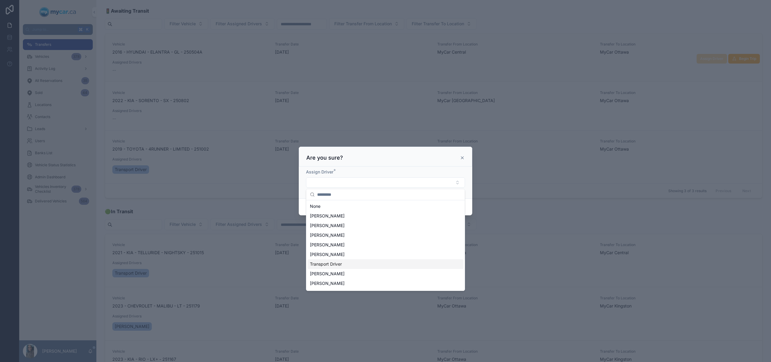 The image size is (771, 362). What do you see at coordinates (386, 206) in the screenshot?
I see `div: None` at bounding box center [386, 206].